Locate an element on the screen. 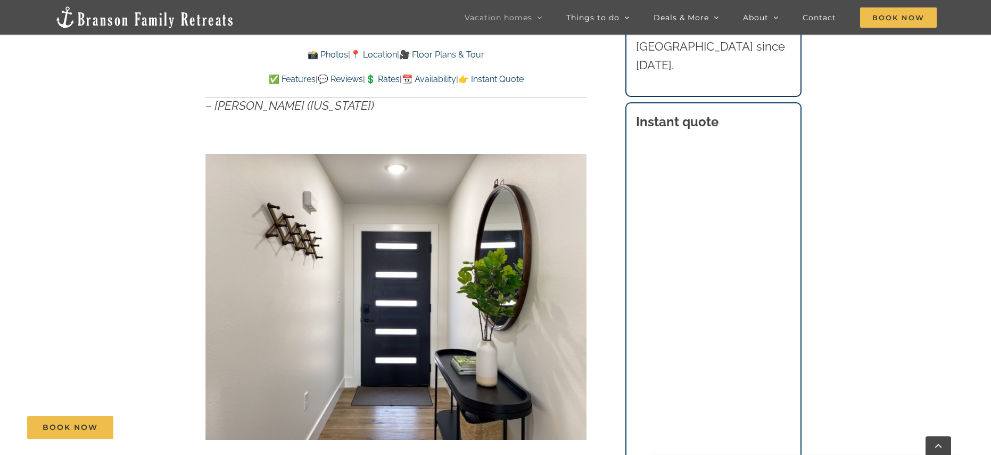 Image resolution: width=991 pixels, height=455 pixels. a: 👉 Instant Quote is located at coordinates (491, 79).